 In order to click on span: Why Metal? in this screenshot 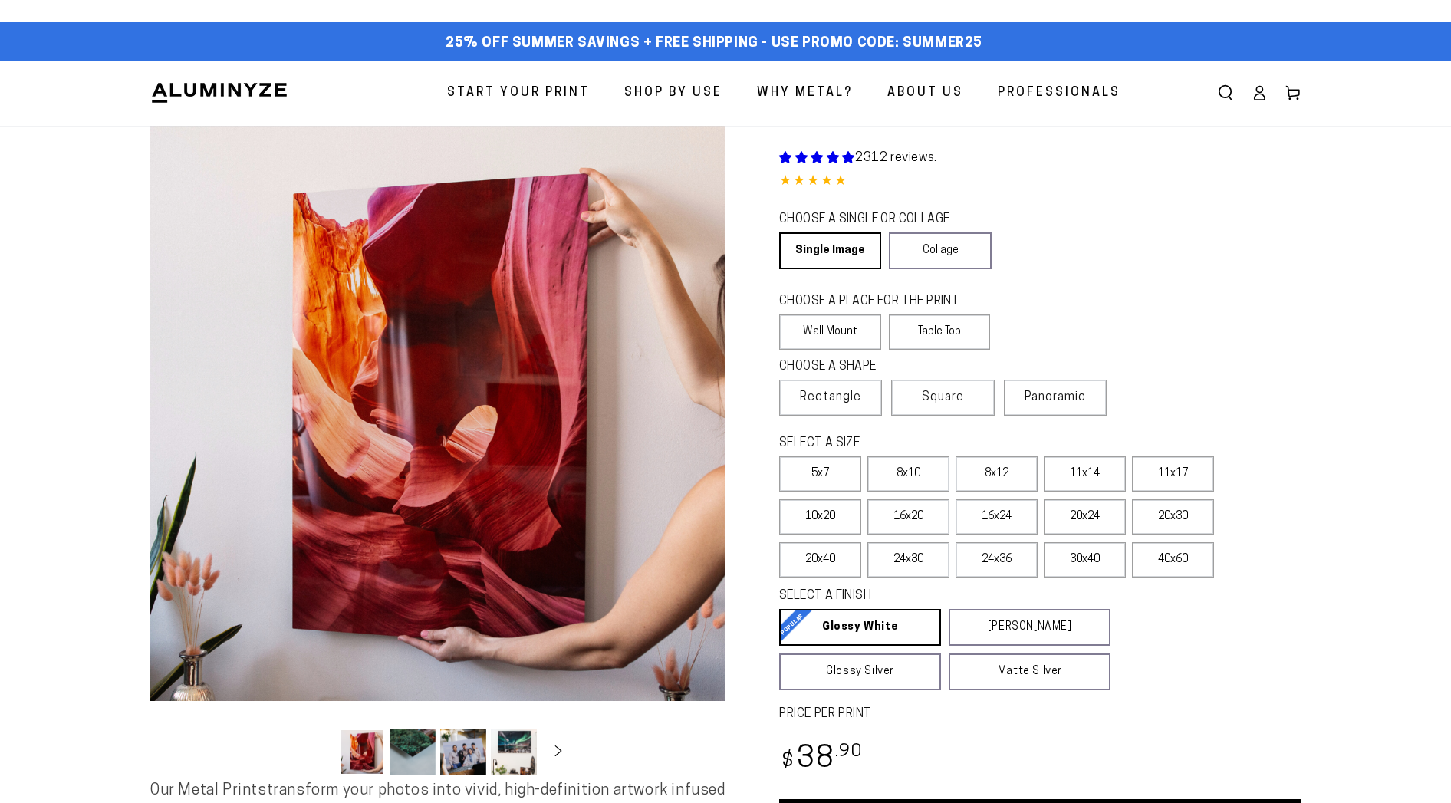, I will do `click(804, 93)`.